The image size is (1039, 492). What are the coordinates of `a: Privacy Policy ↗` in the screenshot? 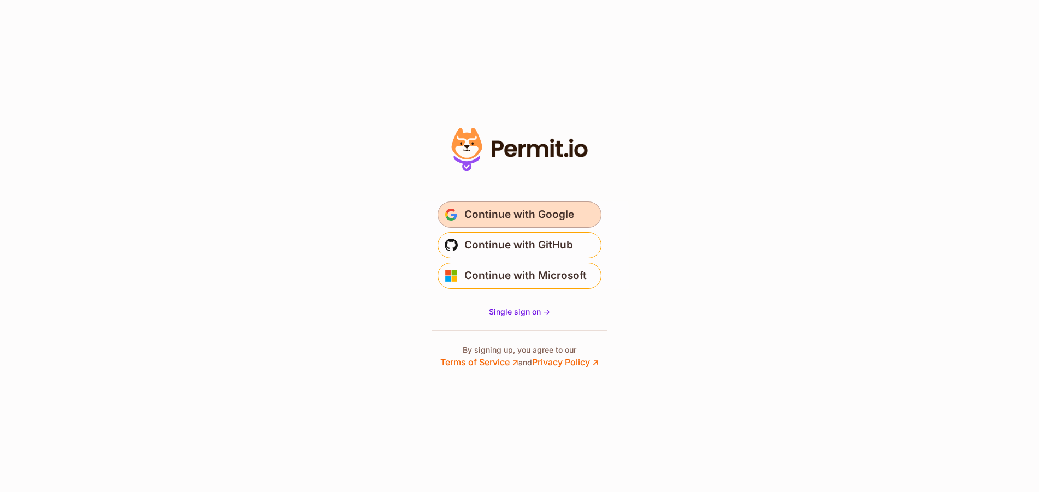 It's located at (566, 362).